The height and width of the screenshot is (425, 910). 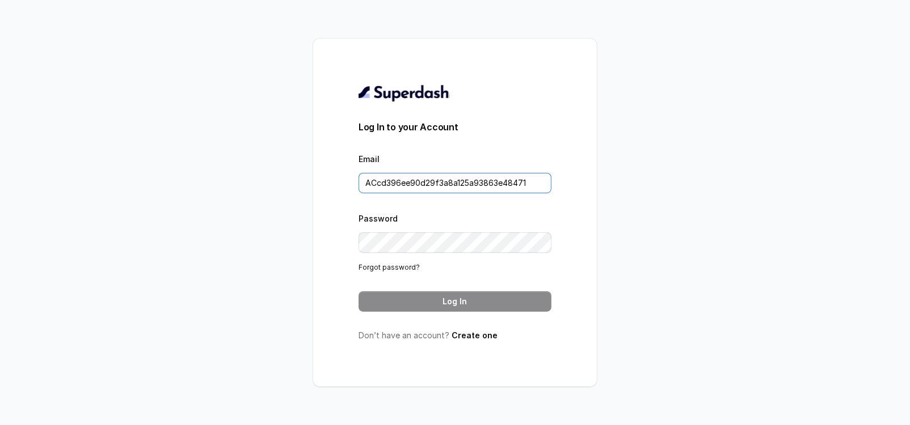 I want to click on label: Email, so click(x=369, y=159).